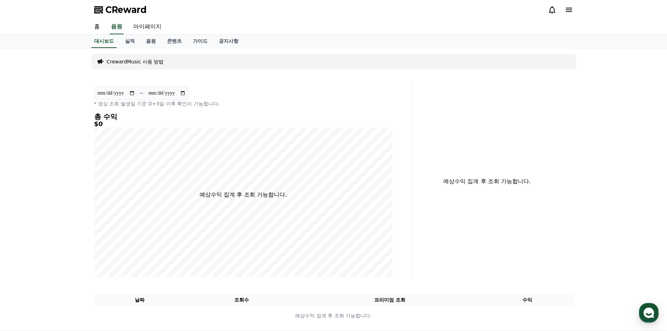 The width and height of the screenshot is (667, 331). I want to click on a: 공지사항, so click(229, 41).